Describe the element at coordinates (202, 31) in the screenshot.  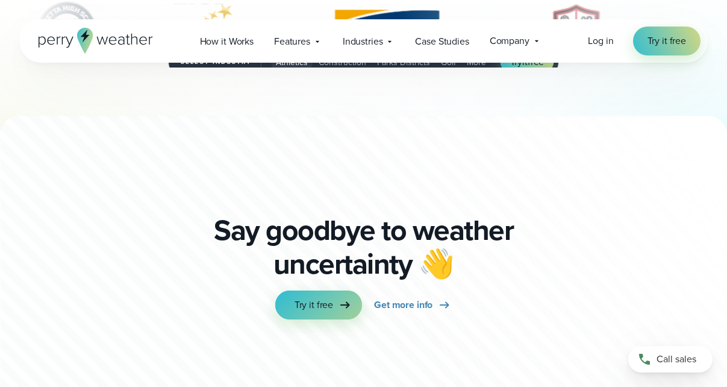
I see `img: Lewisville ISD logo` at that location.